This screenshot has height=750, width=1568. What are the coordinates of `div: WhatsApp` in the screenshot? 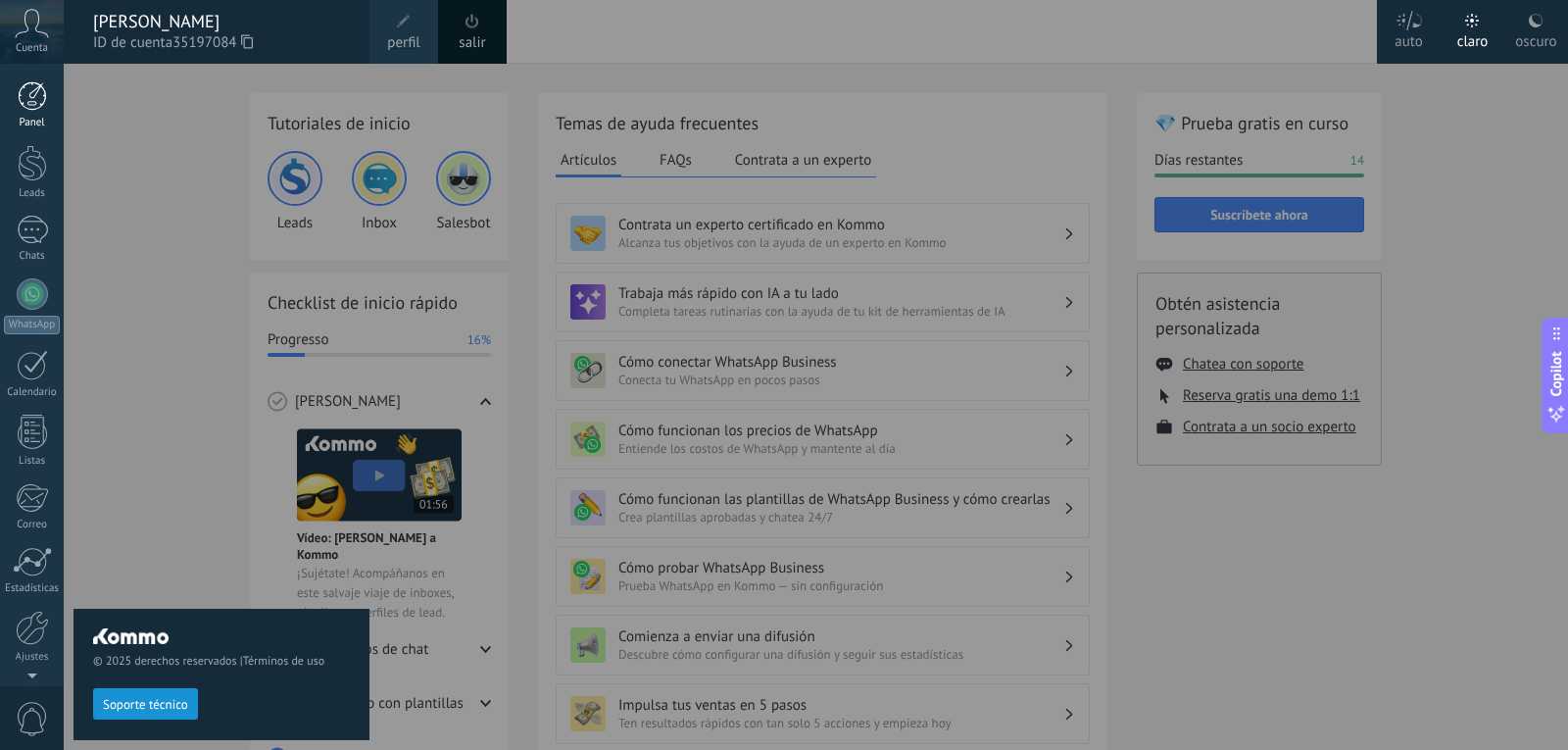 It's located at (31, 324).